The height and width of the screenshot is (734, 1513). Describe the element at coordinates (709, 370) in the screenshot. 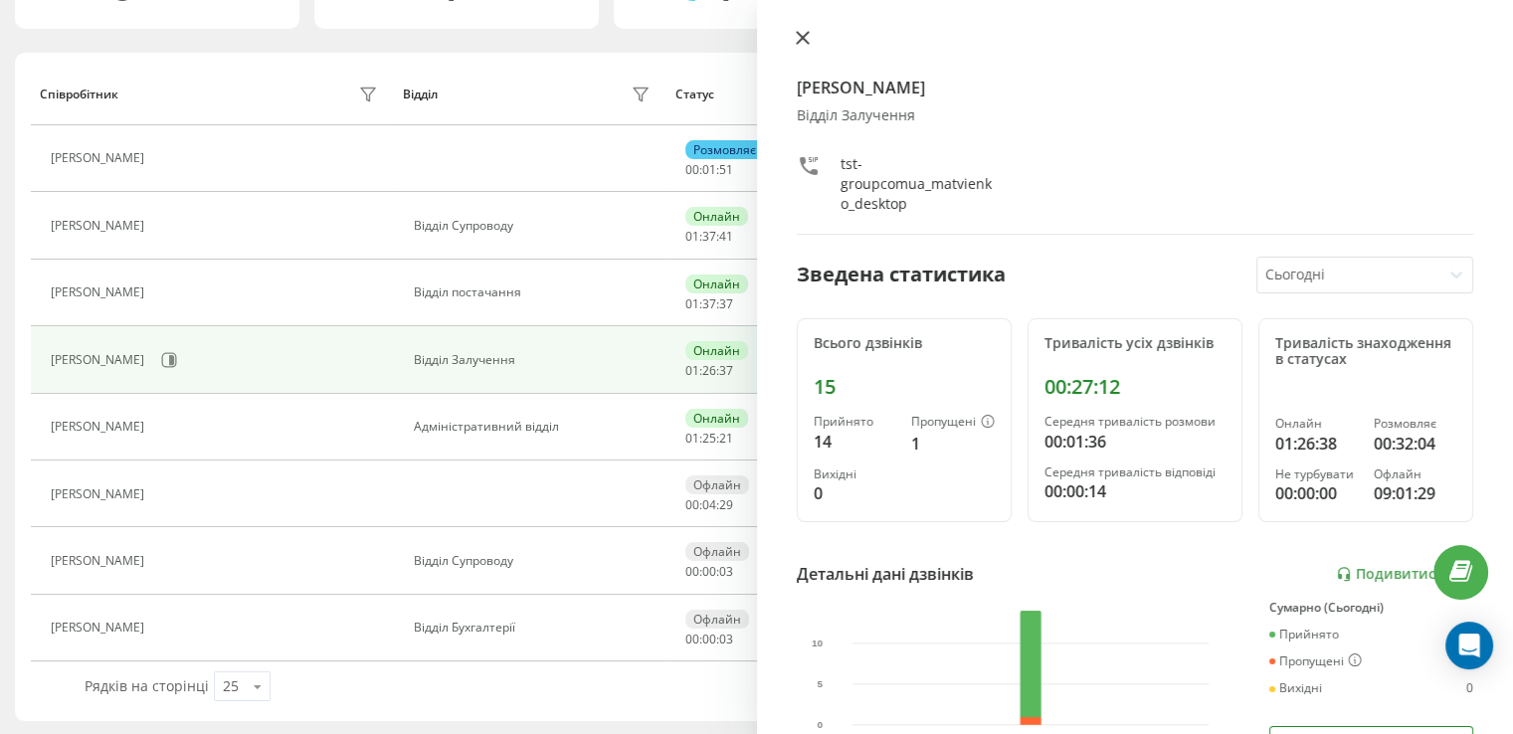

I see `span: 26` at that location.